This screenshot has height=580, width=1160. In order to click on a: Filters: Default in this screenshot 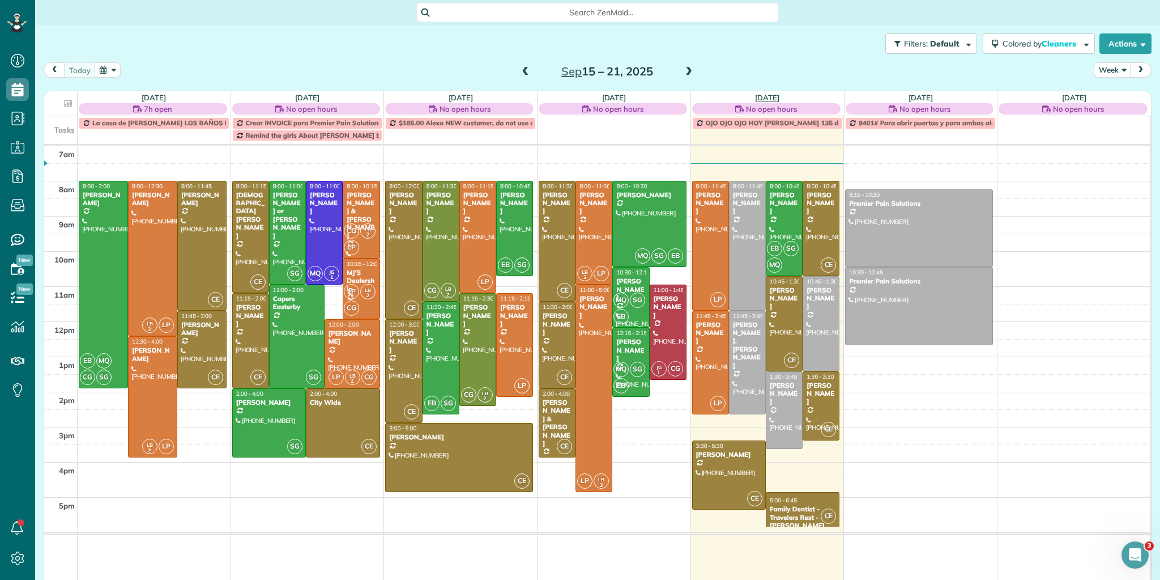, I will do `click(928, 44)`.